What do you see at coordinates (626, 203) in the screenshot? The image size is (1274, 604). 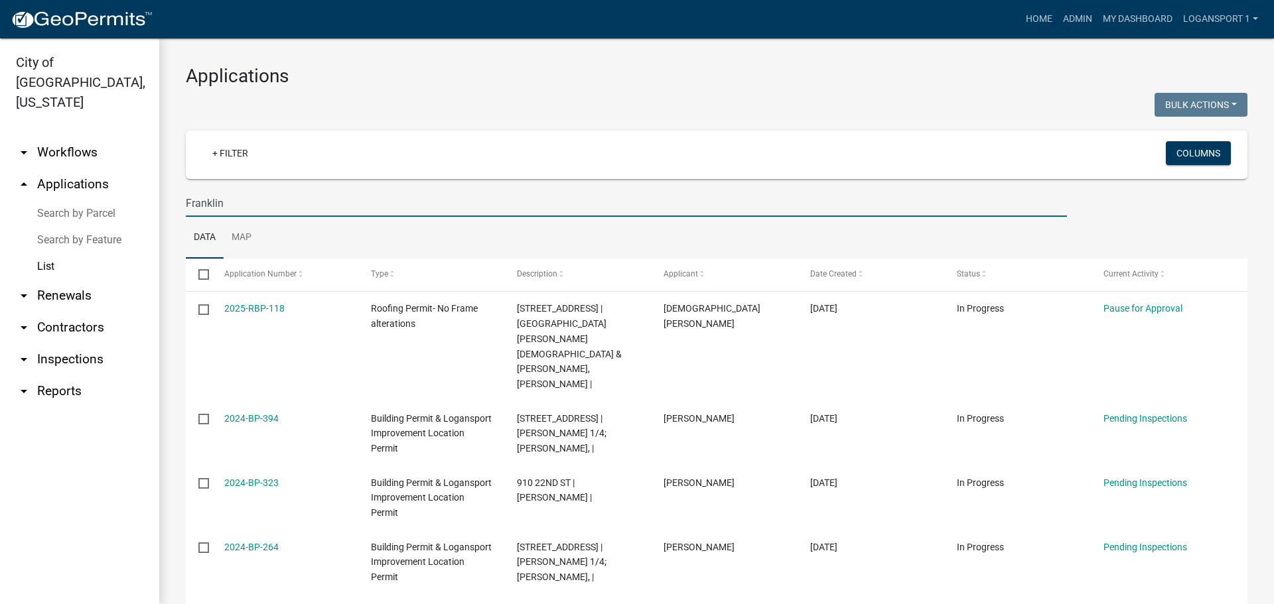 I see `input: Search for applications` at bounding box center [626, 203].